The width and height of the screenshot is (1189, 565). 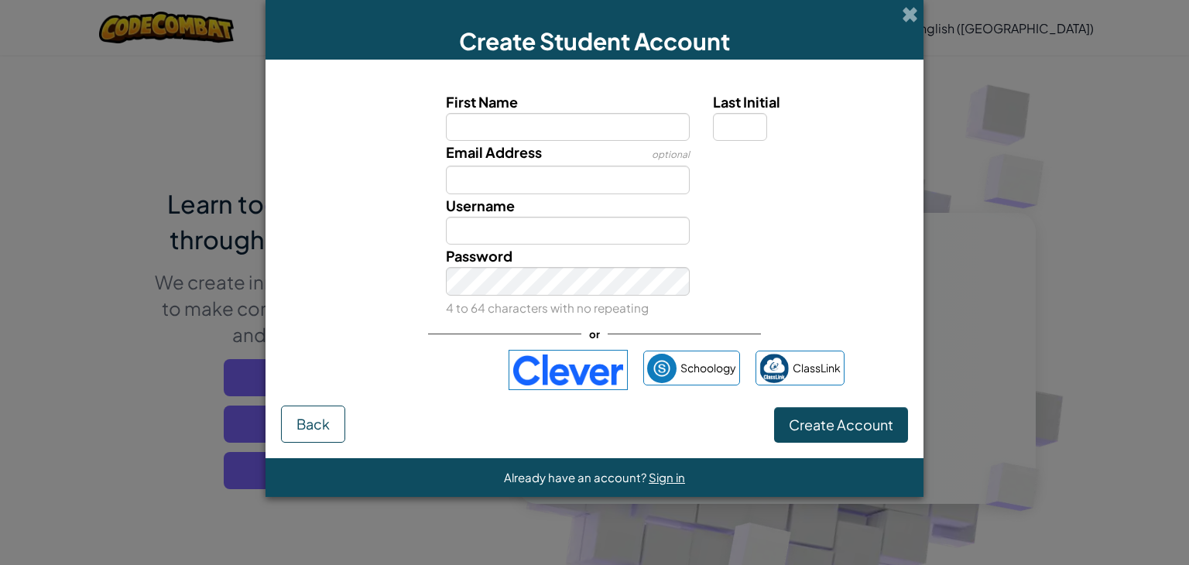 What do you see at coordinates (479, 255) in the screenshot?
I see `span: Password` at bounding box center [479, 255].